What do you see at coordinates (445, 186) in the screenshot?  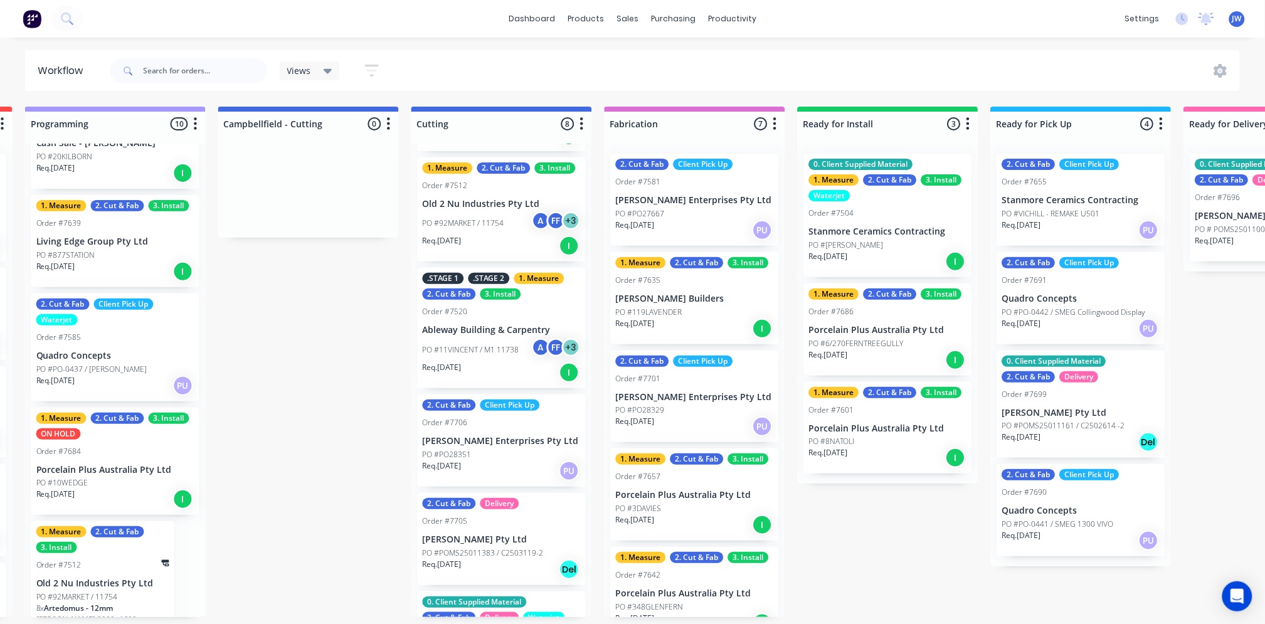 I see `div: Order #7512` at bounding box center [445, 186].